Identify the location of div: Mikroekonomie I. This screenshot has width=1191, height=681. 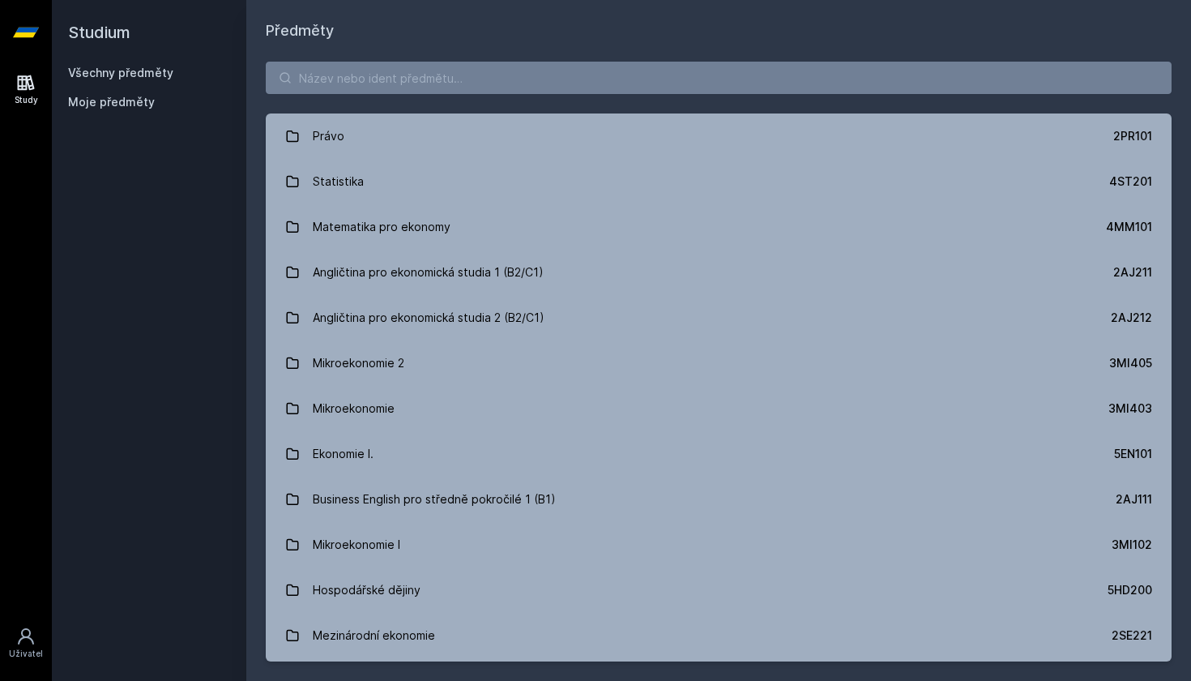
(357, 545).